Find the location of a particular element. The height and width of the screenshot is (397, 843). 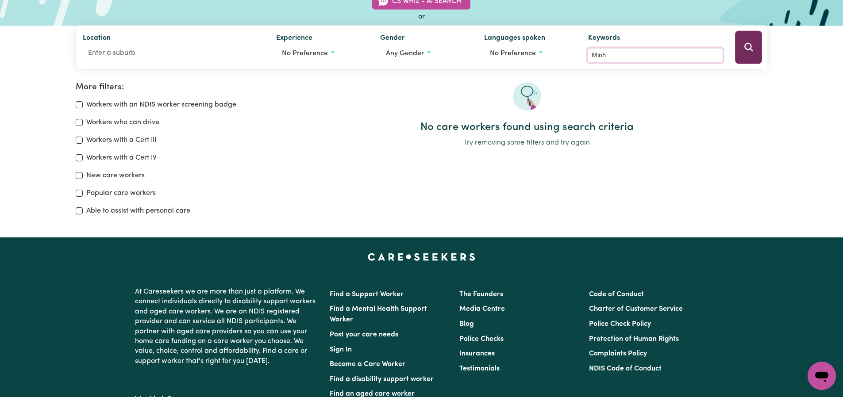

a: Protection of Human Rights is located at coordinates (634, 339).